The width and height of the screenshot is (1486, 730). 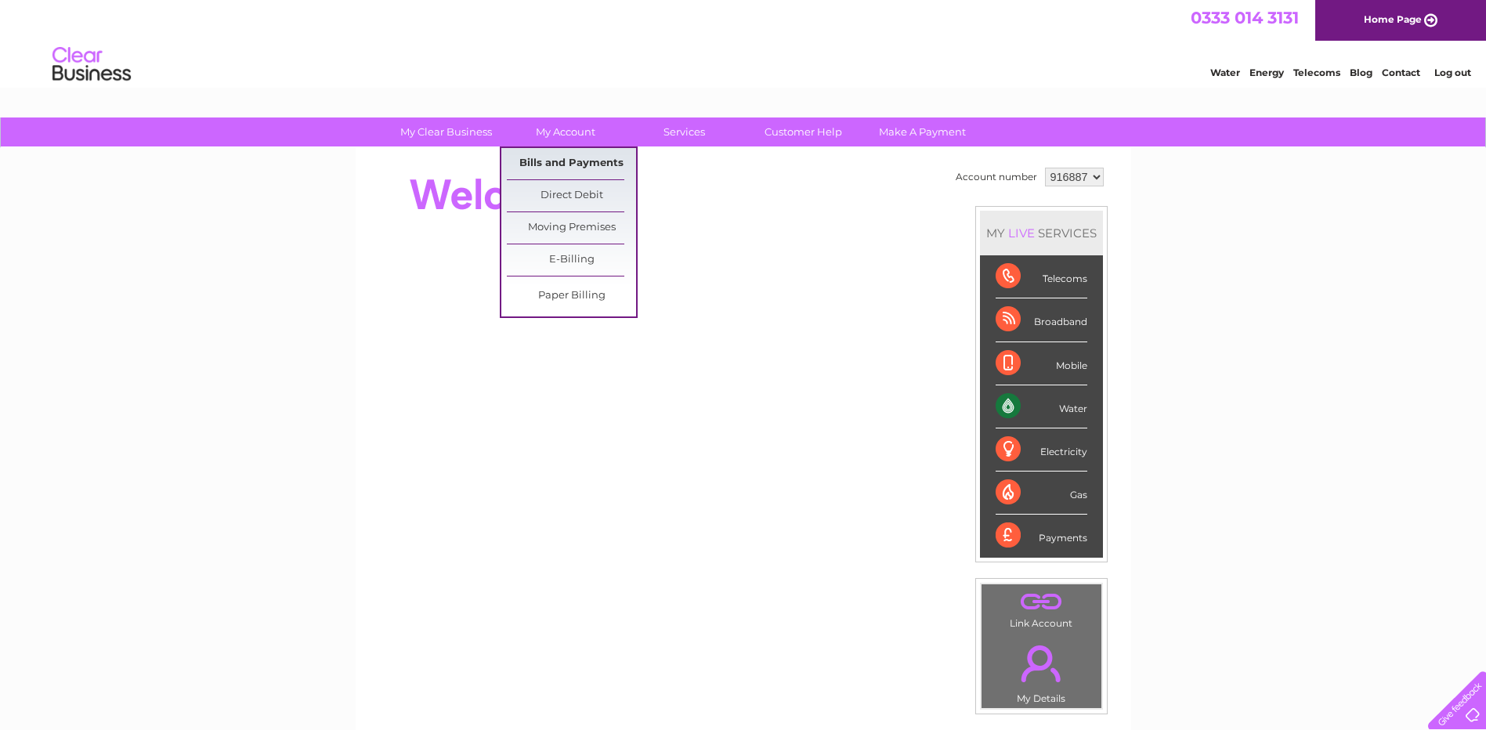 What do you see at coordinates (1041, 363) in the screenshot?
I see `div: Mobile` at bounding box center [1041, 363].